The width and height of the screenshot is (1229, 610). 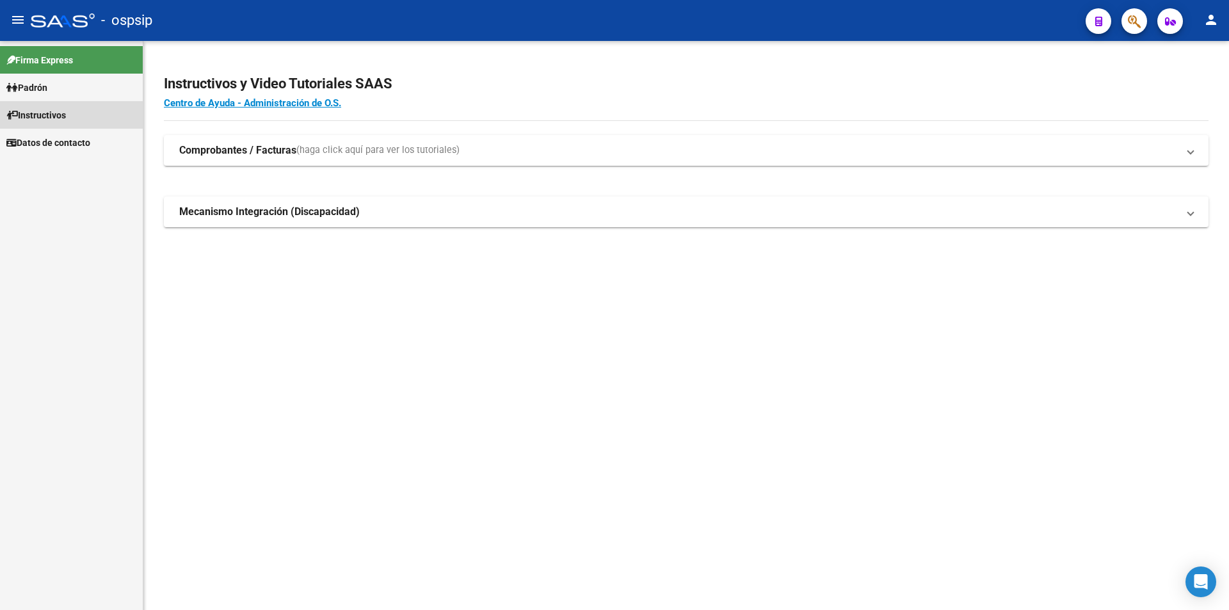 What do you see at coordinates (1201, 582) in the screenshot?
I see `div: Open Intercom Messenger` at bounding box center [1201, 582].